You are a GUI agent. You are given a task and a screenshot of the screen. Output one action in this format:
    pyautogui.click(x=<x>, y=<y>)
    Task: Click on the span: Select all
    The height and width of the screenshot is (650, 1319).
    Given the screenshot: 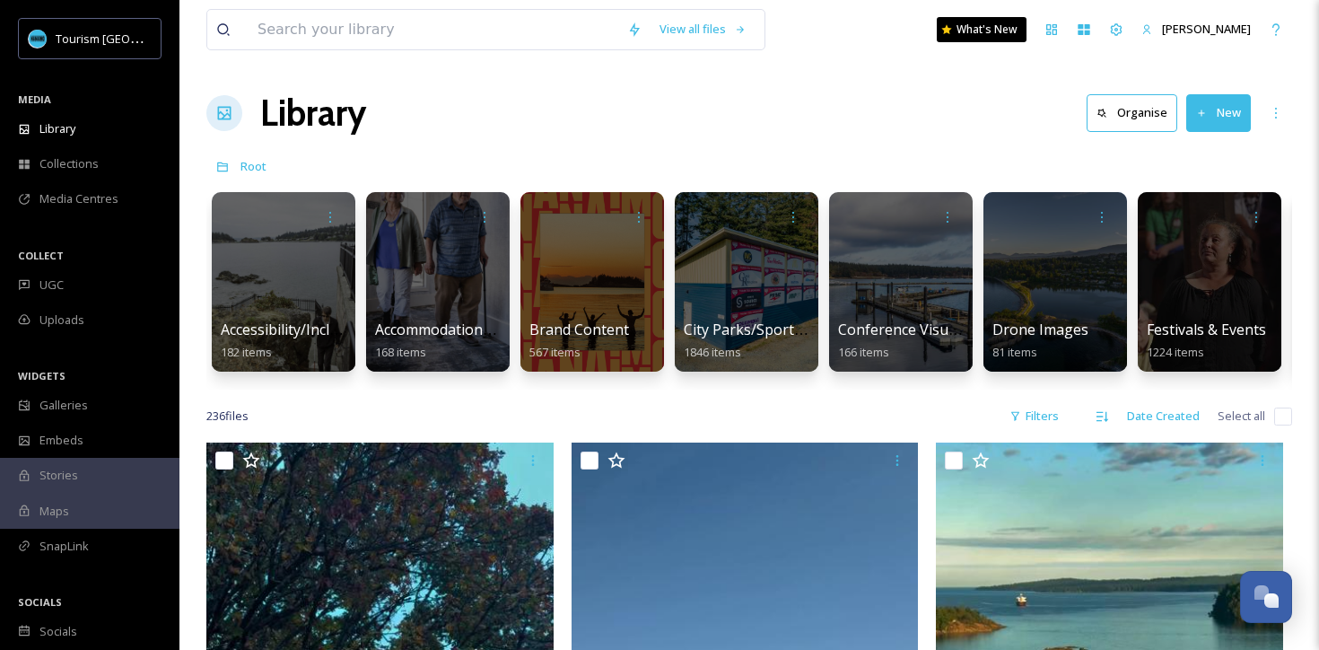 What is the action you would take?
    pyautogui.click(x=1241, y=416)
    